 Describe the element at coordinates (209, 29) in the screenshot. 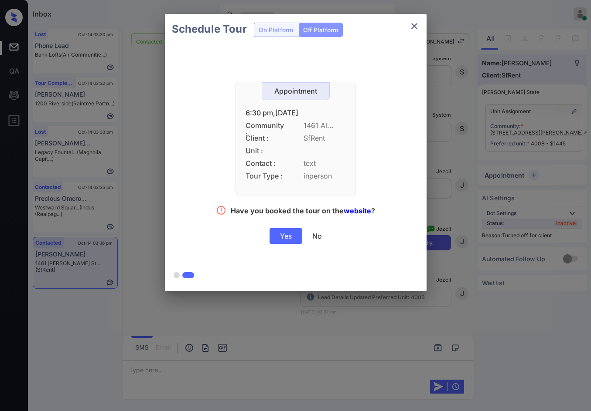

I see `h2: Schedule Tour` at that location.